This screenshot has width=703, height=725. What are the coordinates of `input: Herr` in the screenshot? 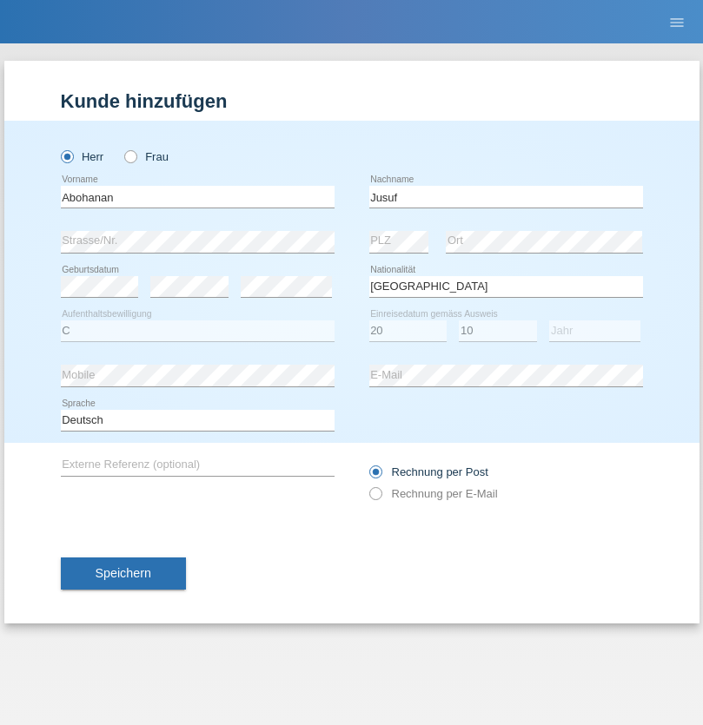 It's located at (66, 156).